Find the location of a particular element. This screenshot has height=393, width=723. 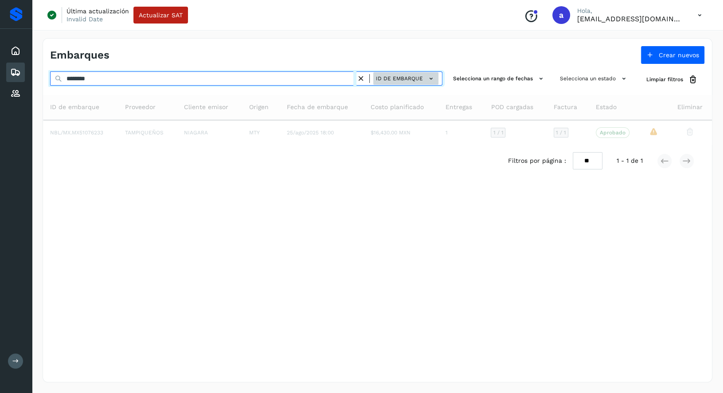

span: 1 - 1 de 1 is located at coordinates (629, 160).